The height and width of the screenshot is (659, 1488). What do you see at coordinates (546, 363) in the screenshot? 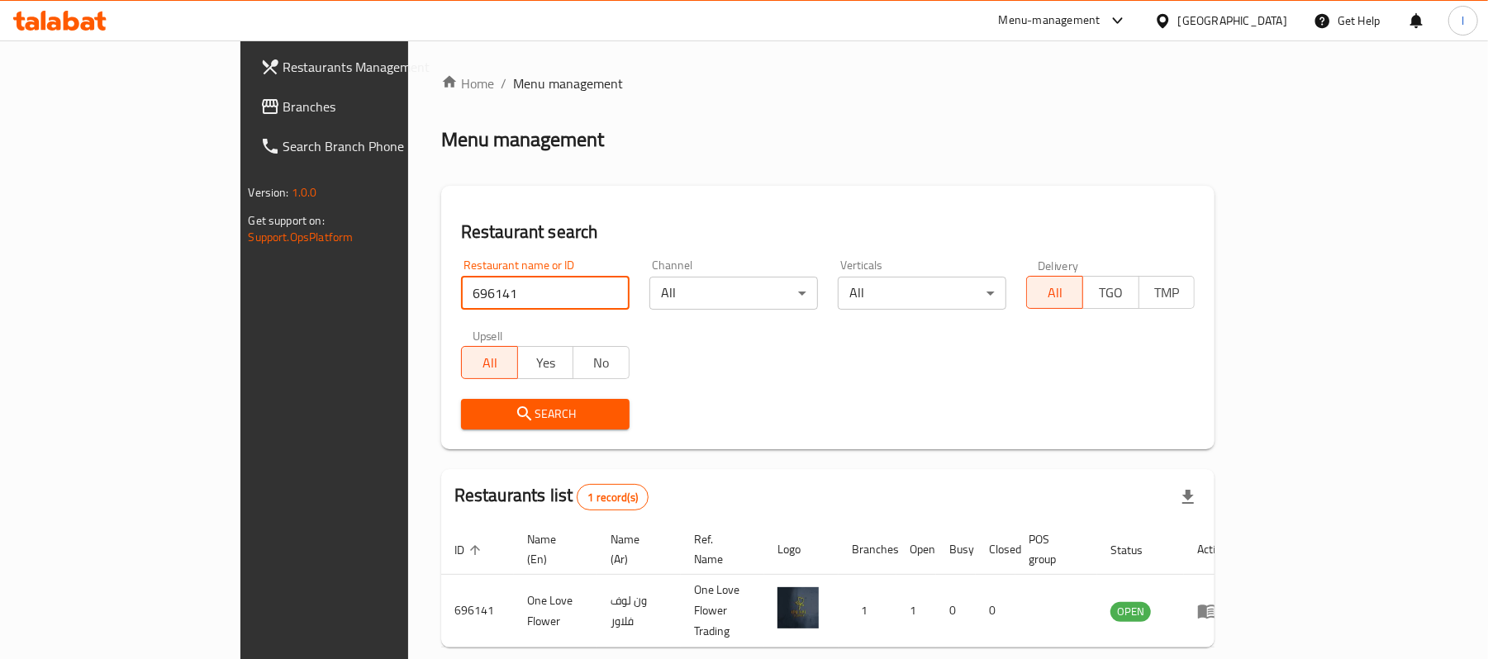
I see `span: Yes` at bounding box center [546, 363].